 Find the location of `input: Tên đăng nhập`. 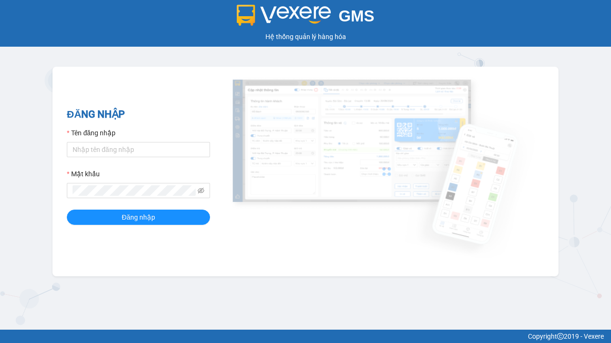

input: Tên đăng nhập is located at coordinates (138, 150).